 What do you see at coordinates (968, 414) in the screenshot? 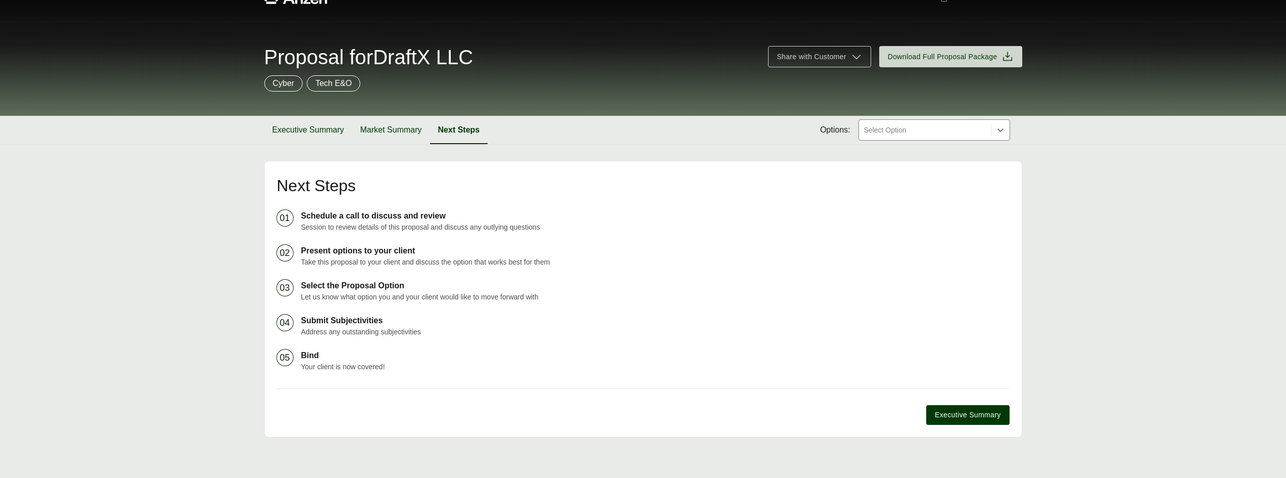
I see `a: Executive Summary` at bounding box center [968, 414].